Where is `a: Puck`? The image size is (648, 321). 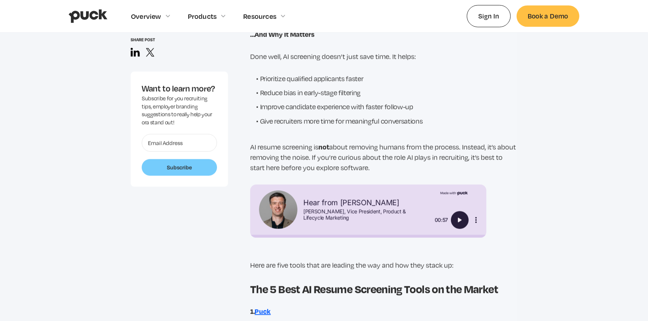 a: Puck is located at coordinates (263, 311).